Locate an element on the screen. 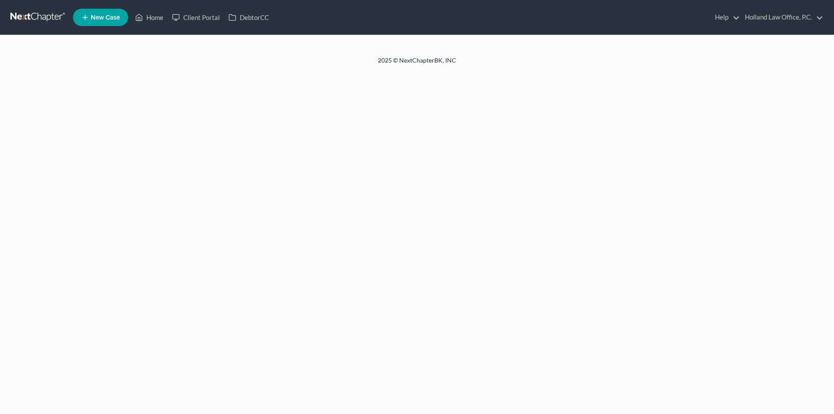 This screenshot has height=414, width=834. a: Help is located at coordinates (725, 17).